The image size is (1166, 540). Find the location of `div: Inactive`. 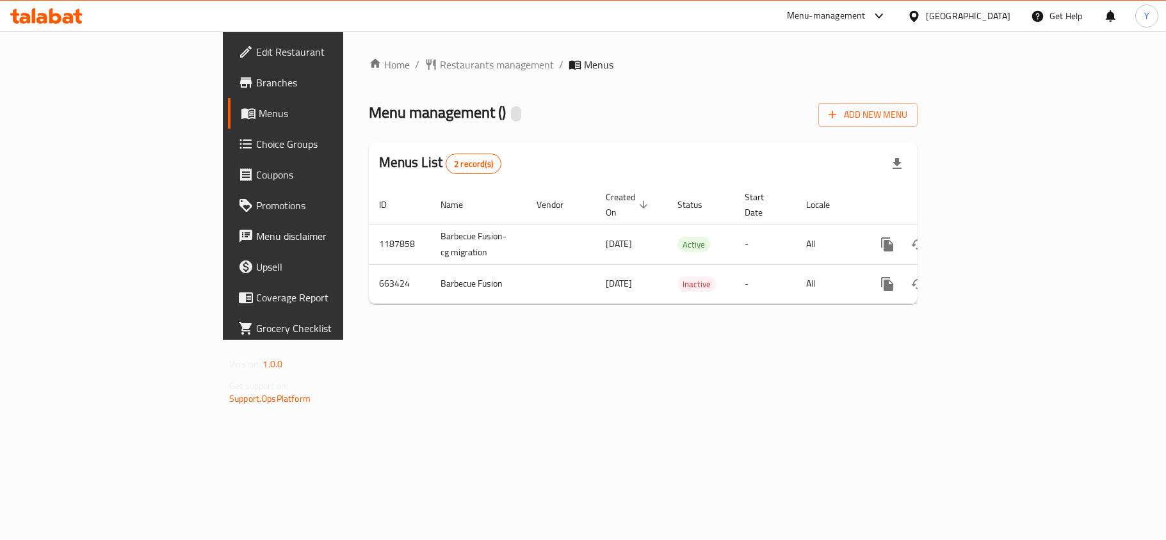

div: Inactive is located at coordinates (697, 284).